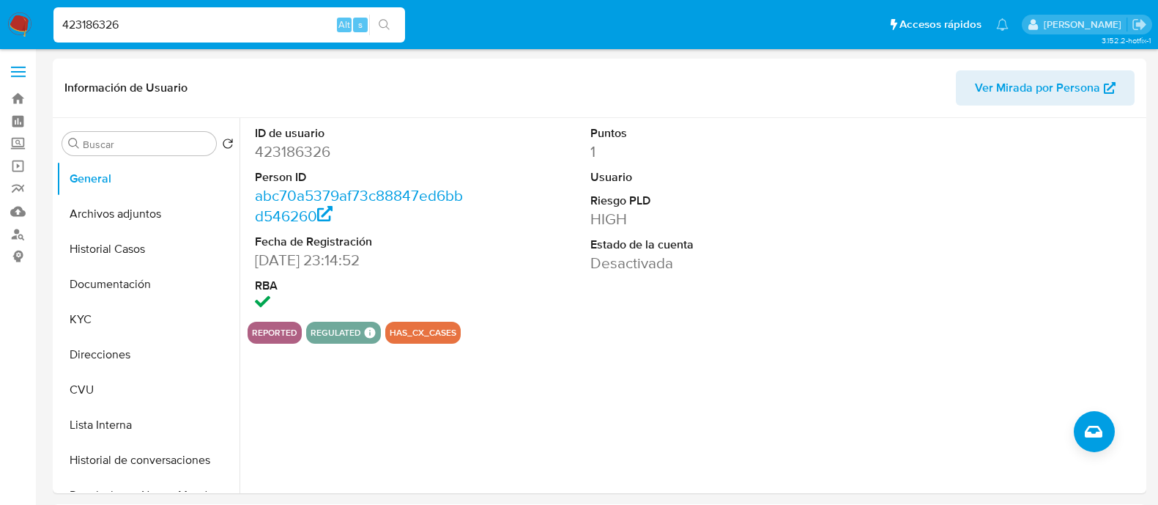 This screenshot has width=1158, height=505. What do you see at coordinates (695, 133) in the screenshot?
I see `dt: Puntos` at bounding box center [695, 133].